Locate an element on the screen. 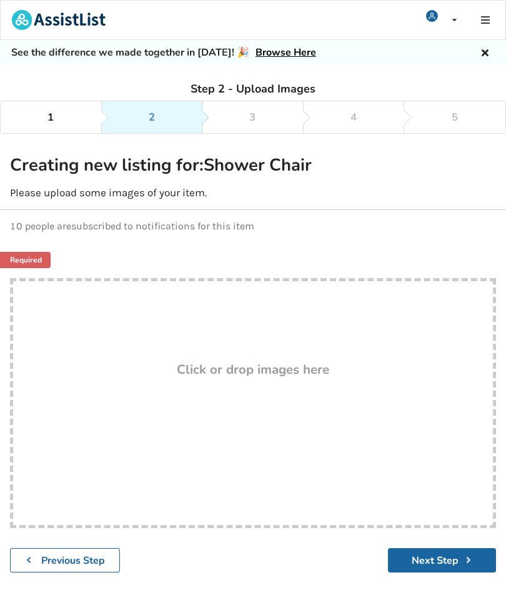 The width and height of the screenshot is (506, 595). img: assistlist-logo is located at coordinates (59, 20).